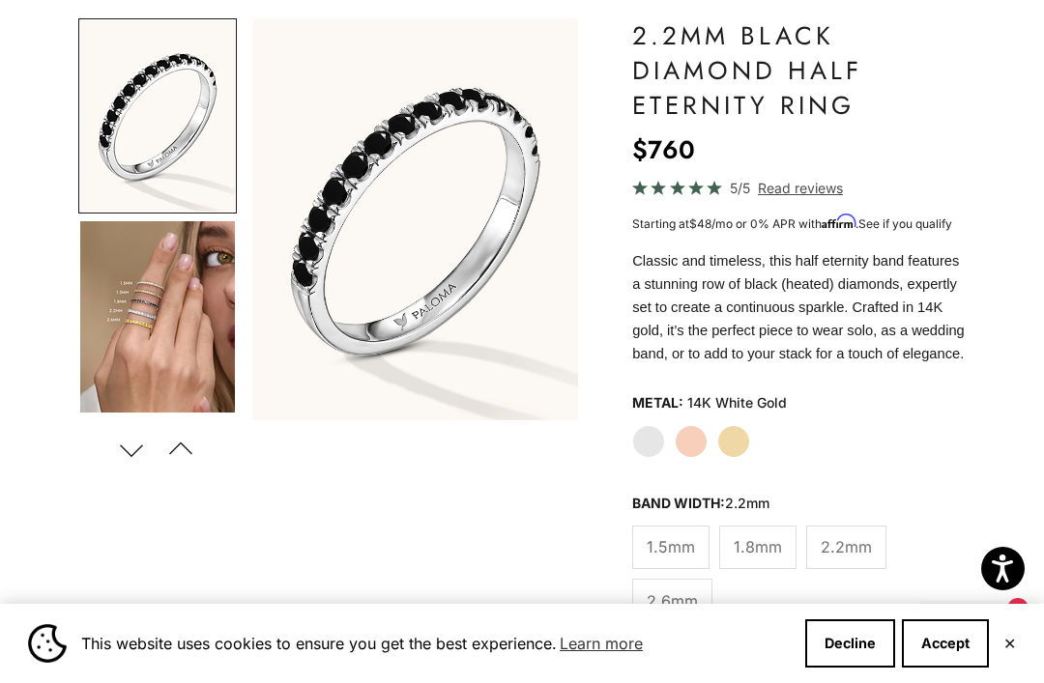 This screenshot has width=1044, height=683. Describe the element at coordinates (846, 547) in the screenshot. I see `span: 2.2mm` at that location.